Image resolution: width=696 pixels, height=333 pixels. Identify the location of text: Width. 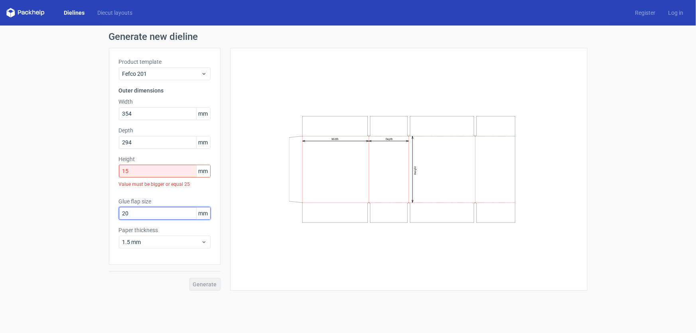
(335, 139).